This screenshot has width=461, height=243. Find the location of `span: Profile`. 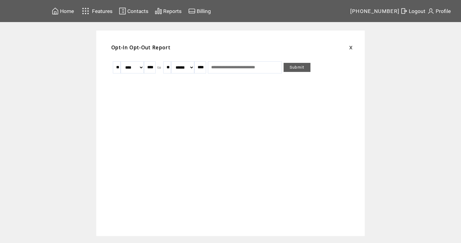

span: Profile is located at coordinates (443, 11).